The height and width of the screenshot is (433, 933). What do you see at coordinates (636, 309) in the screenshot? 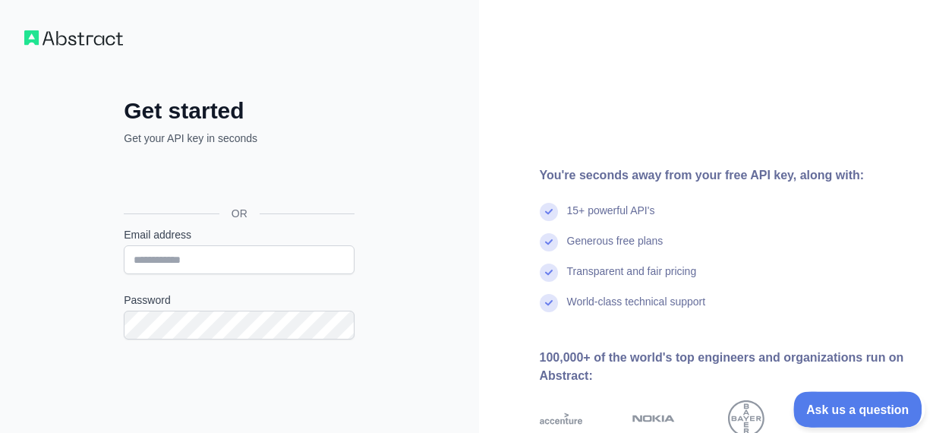
I see `div: World-class technical support` at bounding box center [636, 309].